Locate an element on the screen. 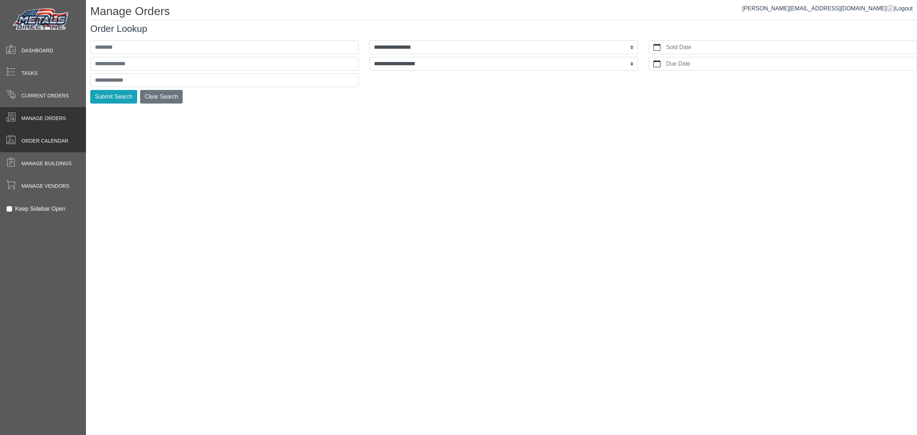 The image size is (917, 435). span: Current Orders is located at coordinates (45, 96).